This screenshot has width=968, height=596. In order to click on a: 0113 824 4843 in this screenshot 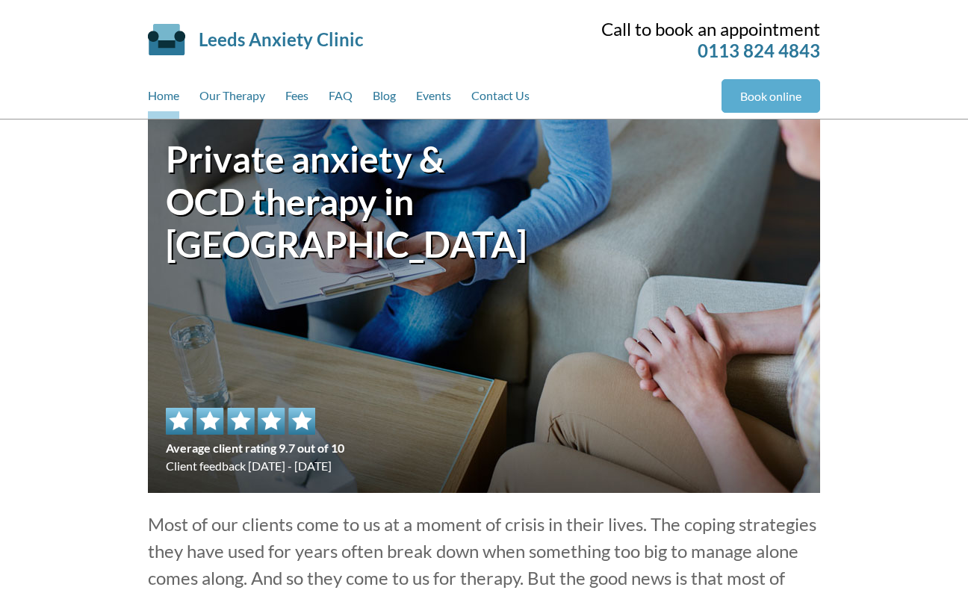, I will do `click(759, 50)`.